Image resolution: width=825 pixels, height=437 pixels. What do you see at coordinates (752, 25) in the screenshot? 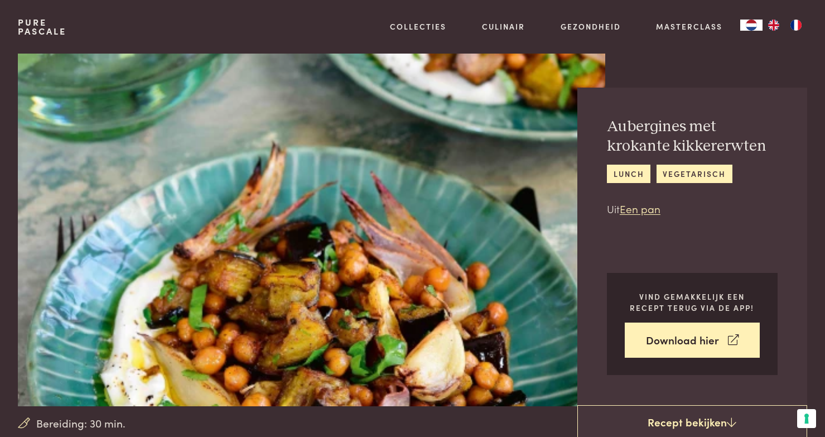
I see `a: NL` at bounding box center [752, 25].